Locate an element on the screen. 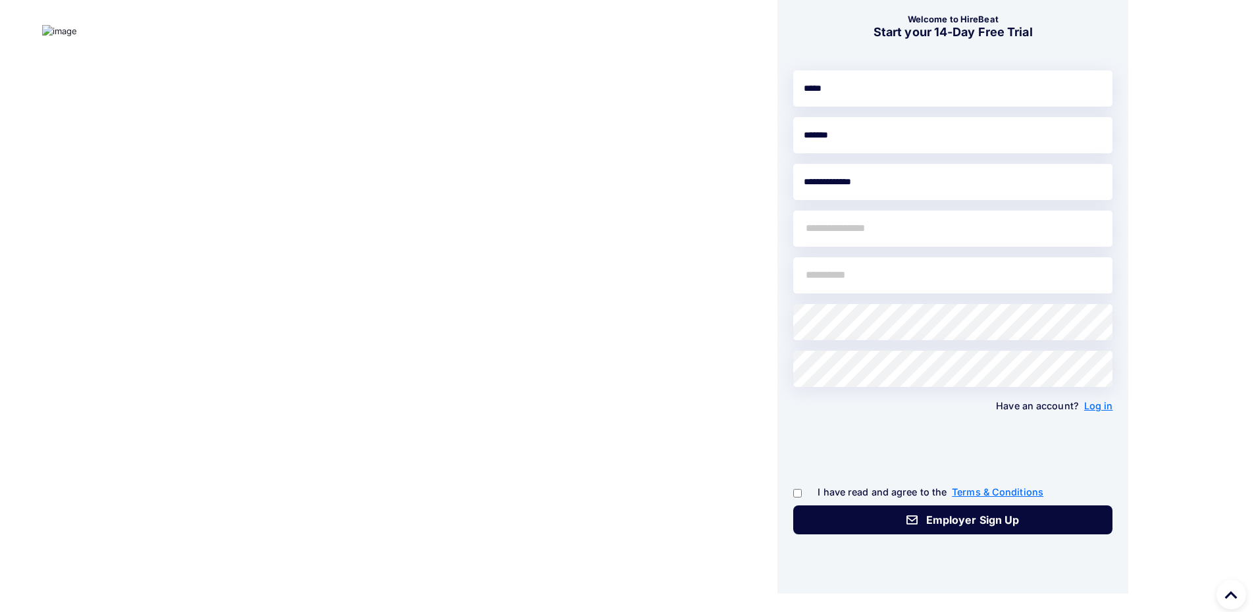 This screenshot has height=612, width=1254. b: Start your 14-Day Free Trial is located at coordinates (953, 32).